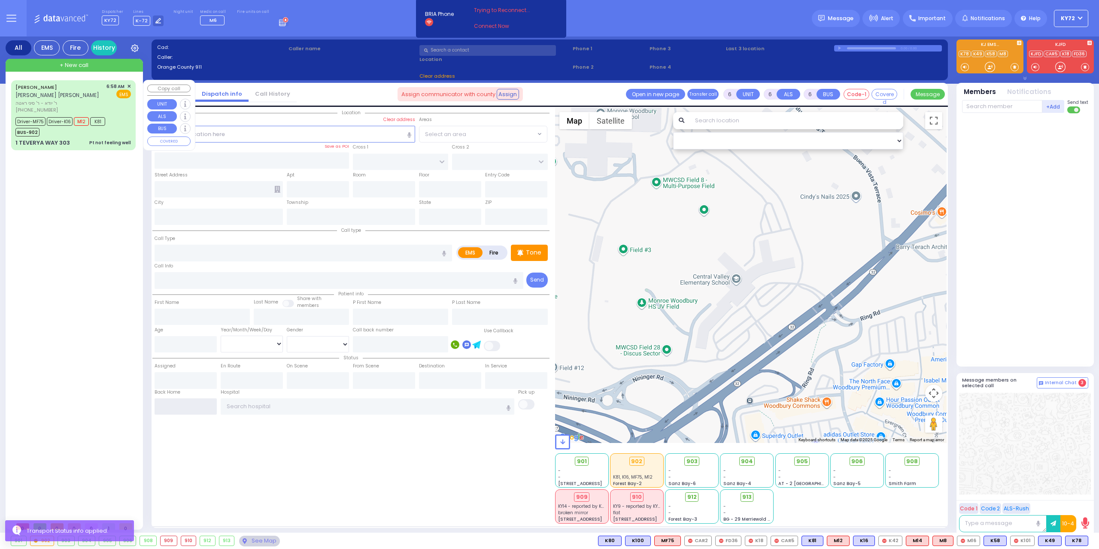 This screenshot has width=1099, height=549. I want to click on button: COVERED, so click(169, 141).